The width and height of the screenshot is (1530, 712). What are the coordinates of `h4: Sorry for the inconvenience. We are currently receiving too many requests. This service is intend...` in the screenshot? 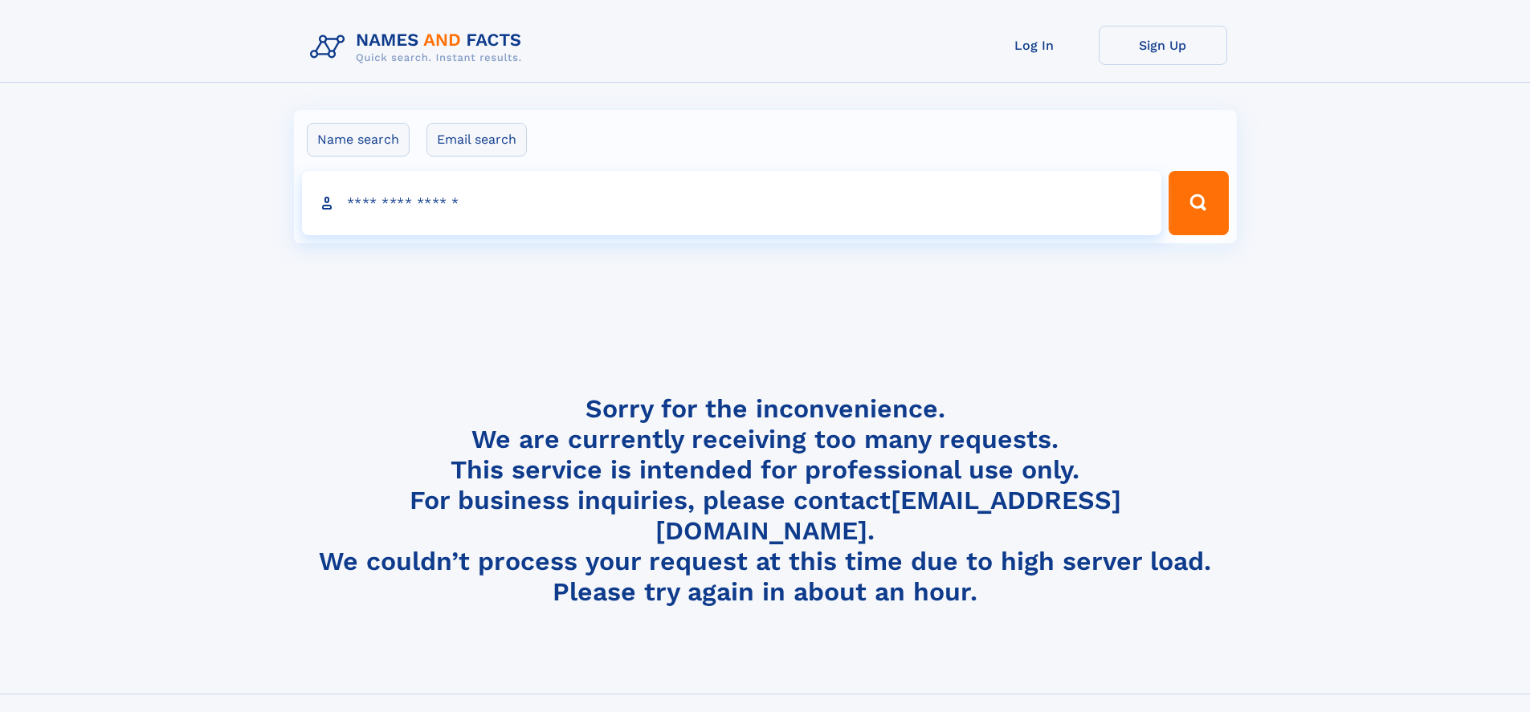 It's located at (765, 500).